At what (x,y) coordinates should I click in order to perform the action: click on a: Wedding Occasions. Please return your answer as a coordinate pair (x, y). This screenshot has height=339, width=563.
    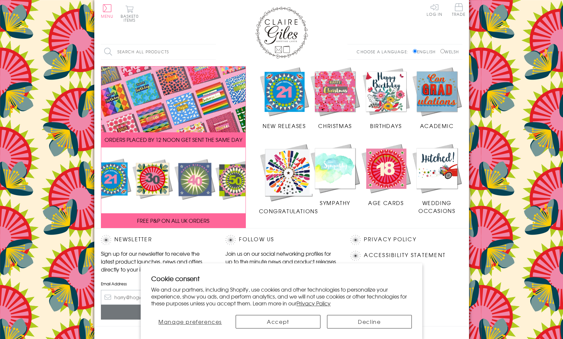
    Looking at the image, I should click on (437, 179).